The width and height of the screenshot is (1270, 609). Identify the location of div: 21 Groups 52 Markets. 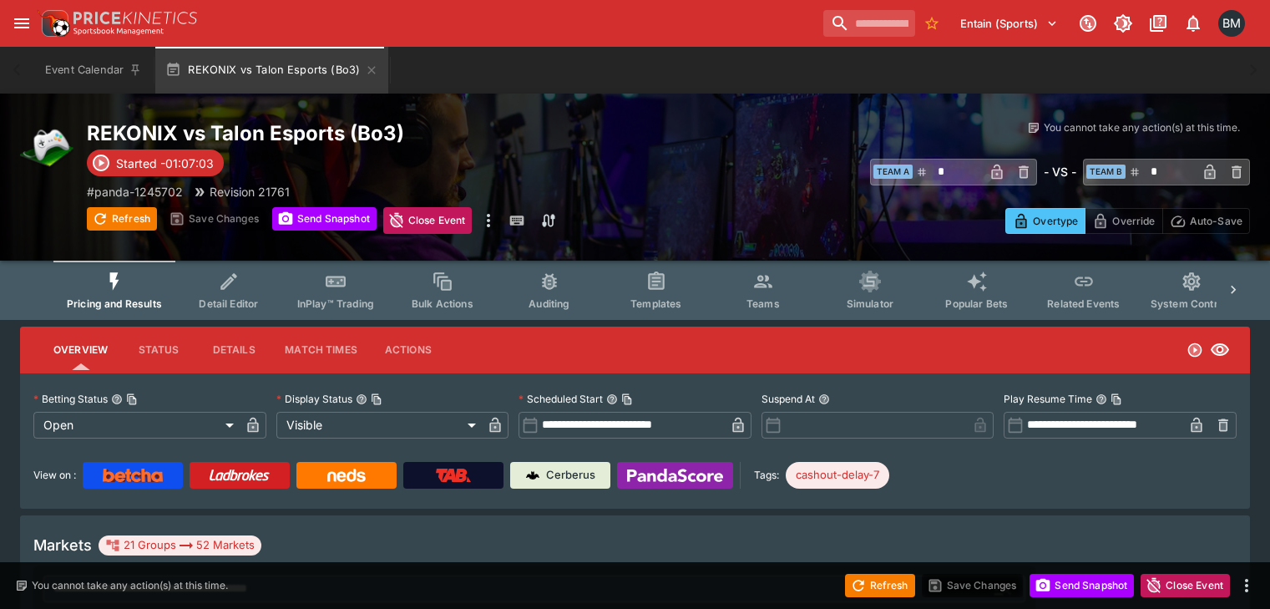
(180, 545).